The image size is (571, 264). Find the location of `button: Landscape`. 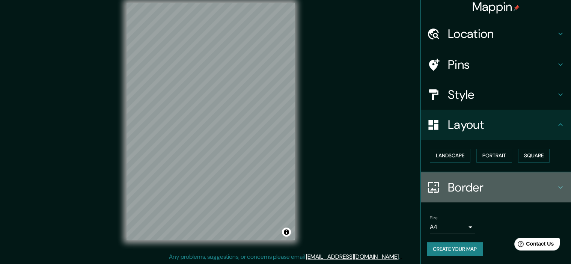

button: Landscape is located at coordinates (450, 155).